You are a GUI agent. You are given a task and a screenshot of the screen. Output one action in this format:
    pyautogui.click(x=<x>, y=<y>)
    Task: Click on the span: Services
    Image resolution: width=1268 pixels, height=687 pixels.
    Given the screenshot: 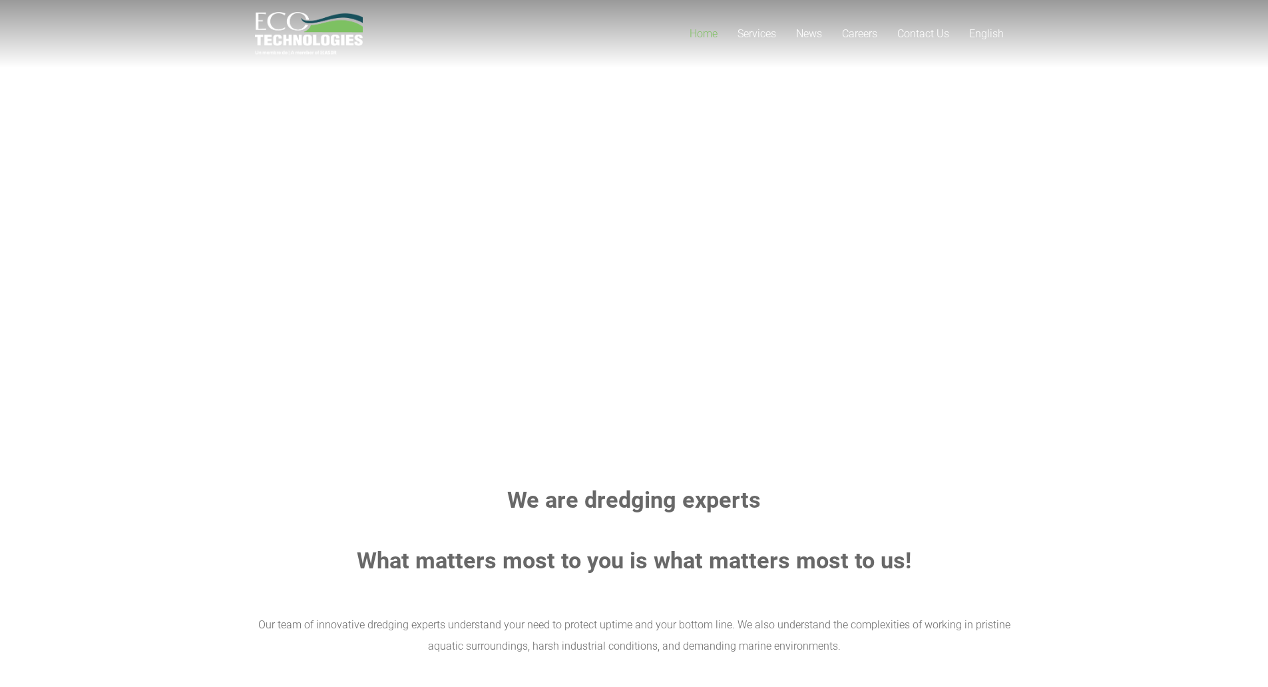 What is the action you would take?
    pyautogui.click(x=757, y=33)
    